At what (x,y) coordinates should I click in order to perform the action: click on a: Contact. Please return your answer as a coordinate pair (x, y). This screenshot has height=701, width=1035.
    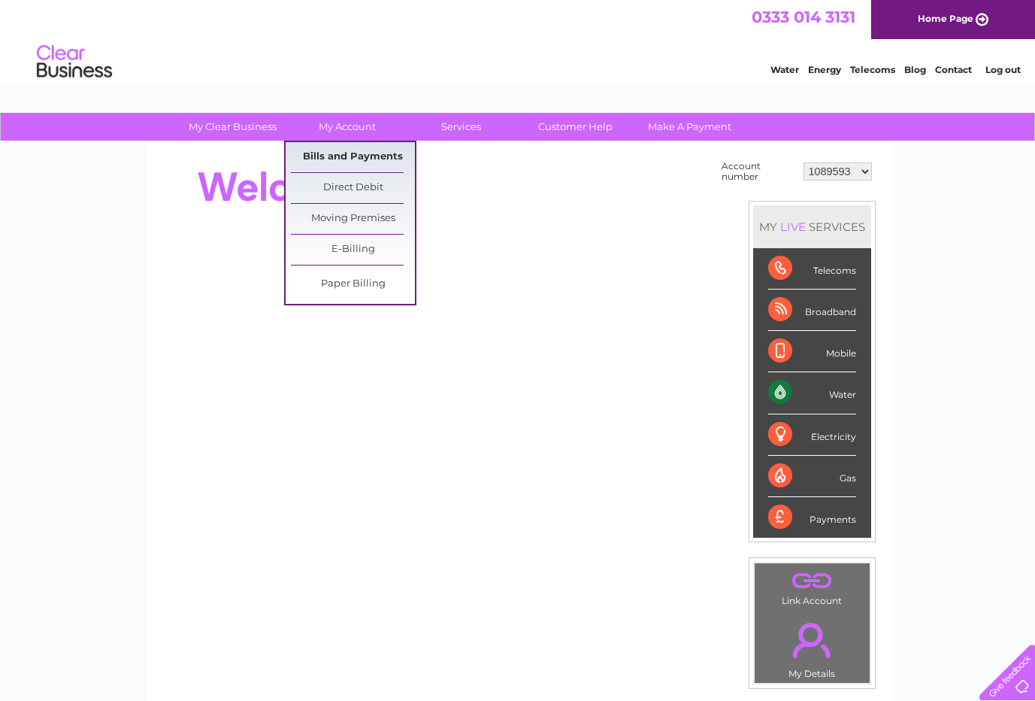
    Looking at the image, I should click on (953, 69).